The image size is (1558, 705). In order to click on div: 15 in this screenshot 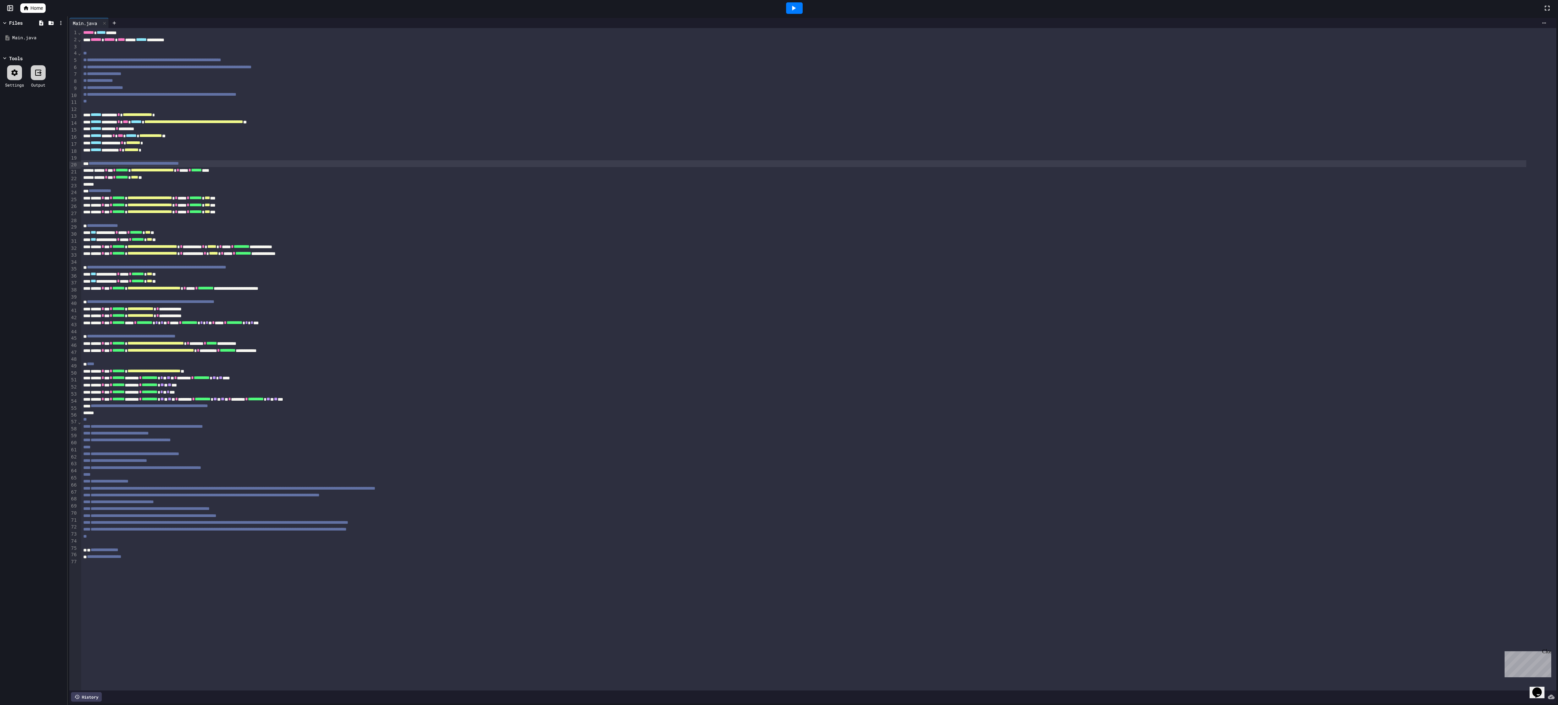, I will do `click(73, 130)`.